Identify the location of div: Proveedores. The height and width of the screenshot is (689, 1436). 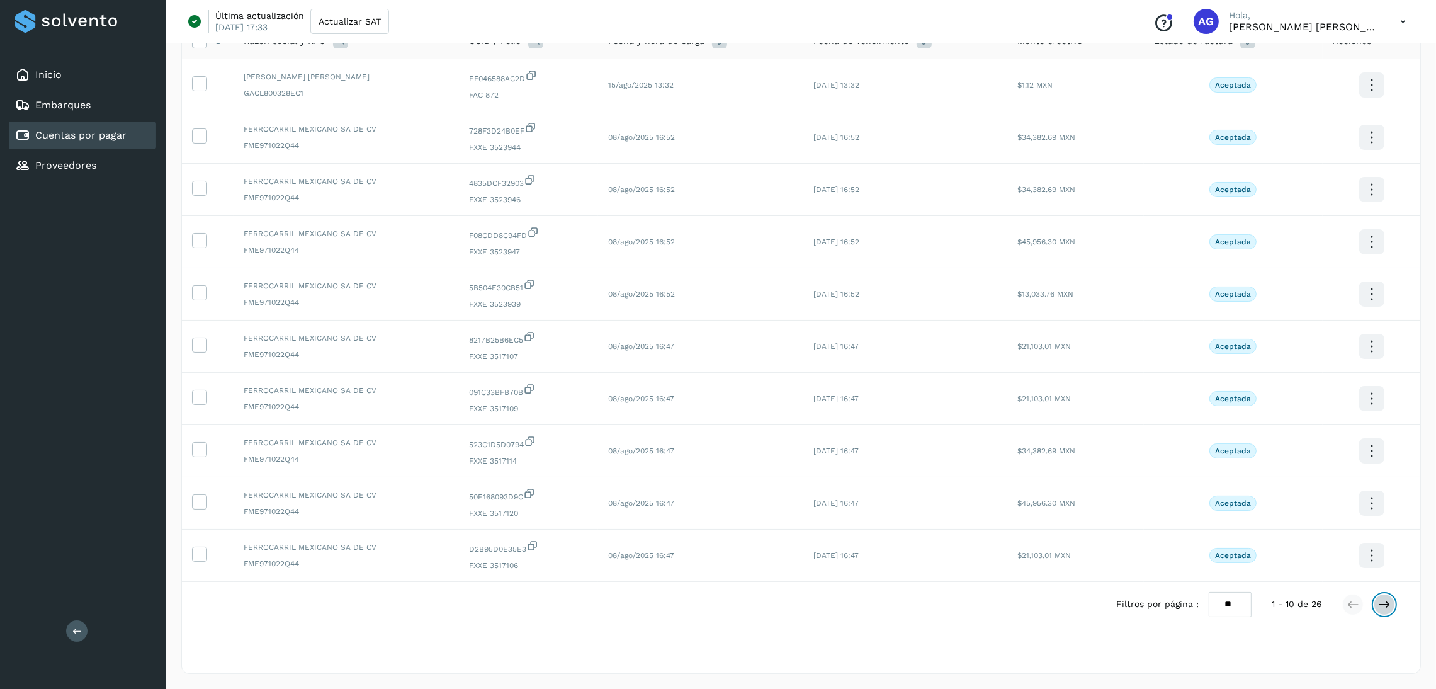
(82, 166).